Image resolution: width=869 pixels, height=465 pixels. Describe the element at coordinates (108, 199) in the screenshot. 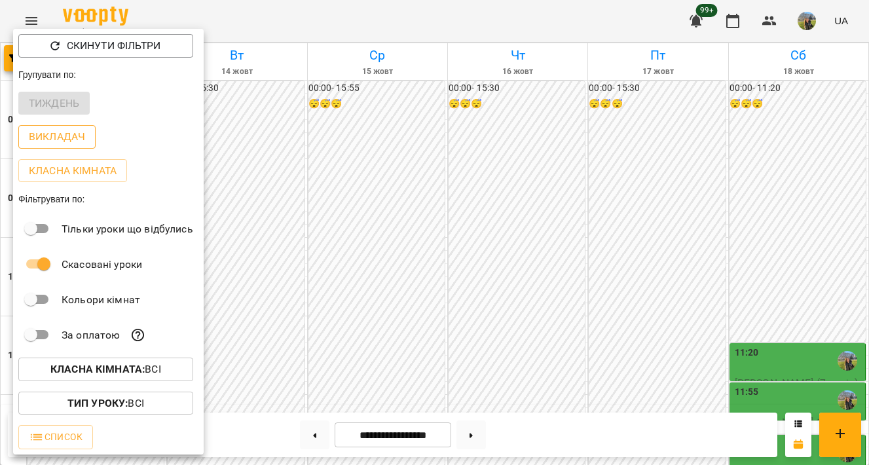

I see `div: Фільтрувати по:` at that location.